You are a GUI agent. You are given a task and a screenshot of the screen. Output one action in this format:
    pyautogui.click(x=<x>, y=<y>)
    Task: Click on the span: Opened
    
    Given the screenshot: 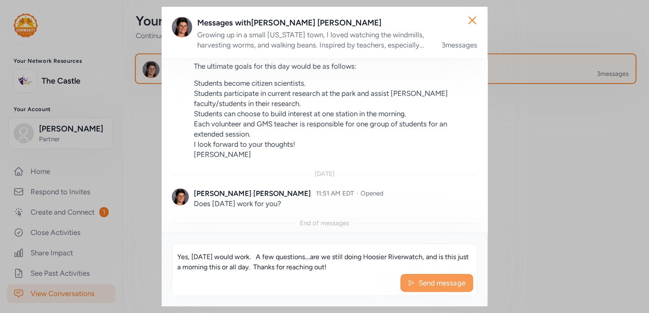 What is the action you would take?
    pyautogui.click(x=372, y=193)
    